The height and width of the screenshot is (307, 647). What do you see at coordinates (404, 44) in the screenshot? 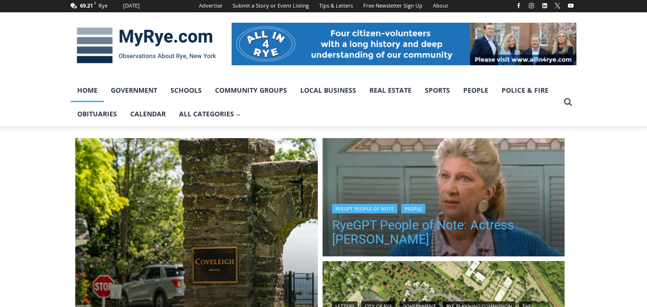
I see `img: All in for Rye` at bounding box center [404, 44].